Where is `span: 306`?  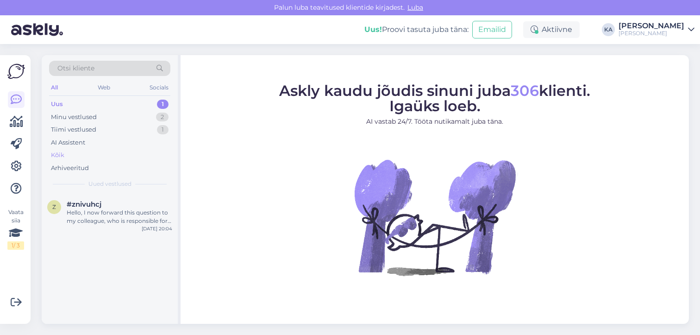 span: 306 is located at coordinates (525, 90).